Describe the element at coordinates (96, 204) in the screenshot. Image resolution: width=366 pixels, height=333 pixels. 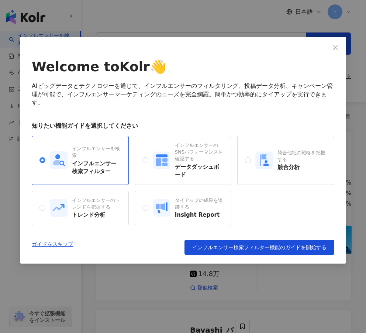
I see `div: インフルエンサーのトレンドを把握する` at that location.